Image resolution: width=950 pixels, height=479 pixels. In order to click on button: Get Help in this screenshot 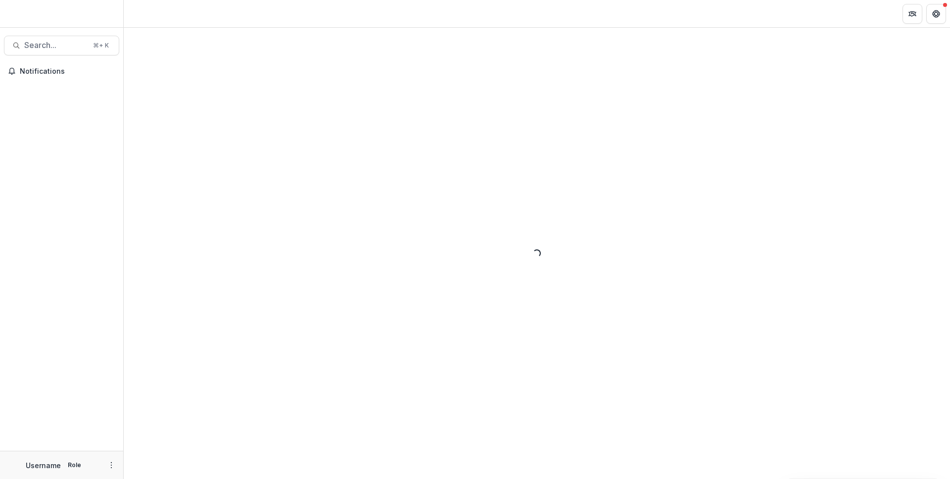, I will do `click(936, 14)`.